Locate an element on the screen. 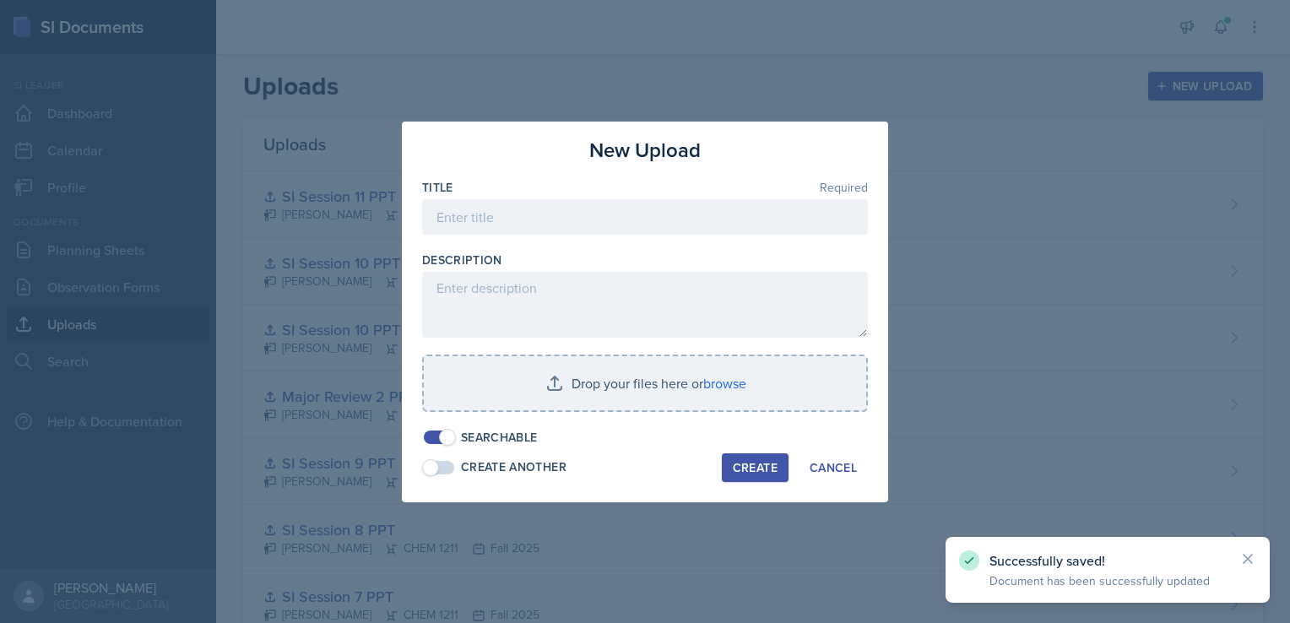 The height and width of the screenshot is (623, 1290). p: Document has been successfully updated is located at coordinates (1108, 581).